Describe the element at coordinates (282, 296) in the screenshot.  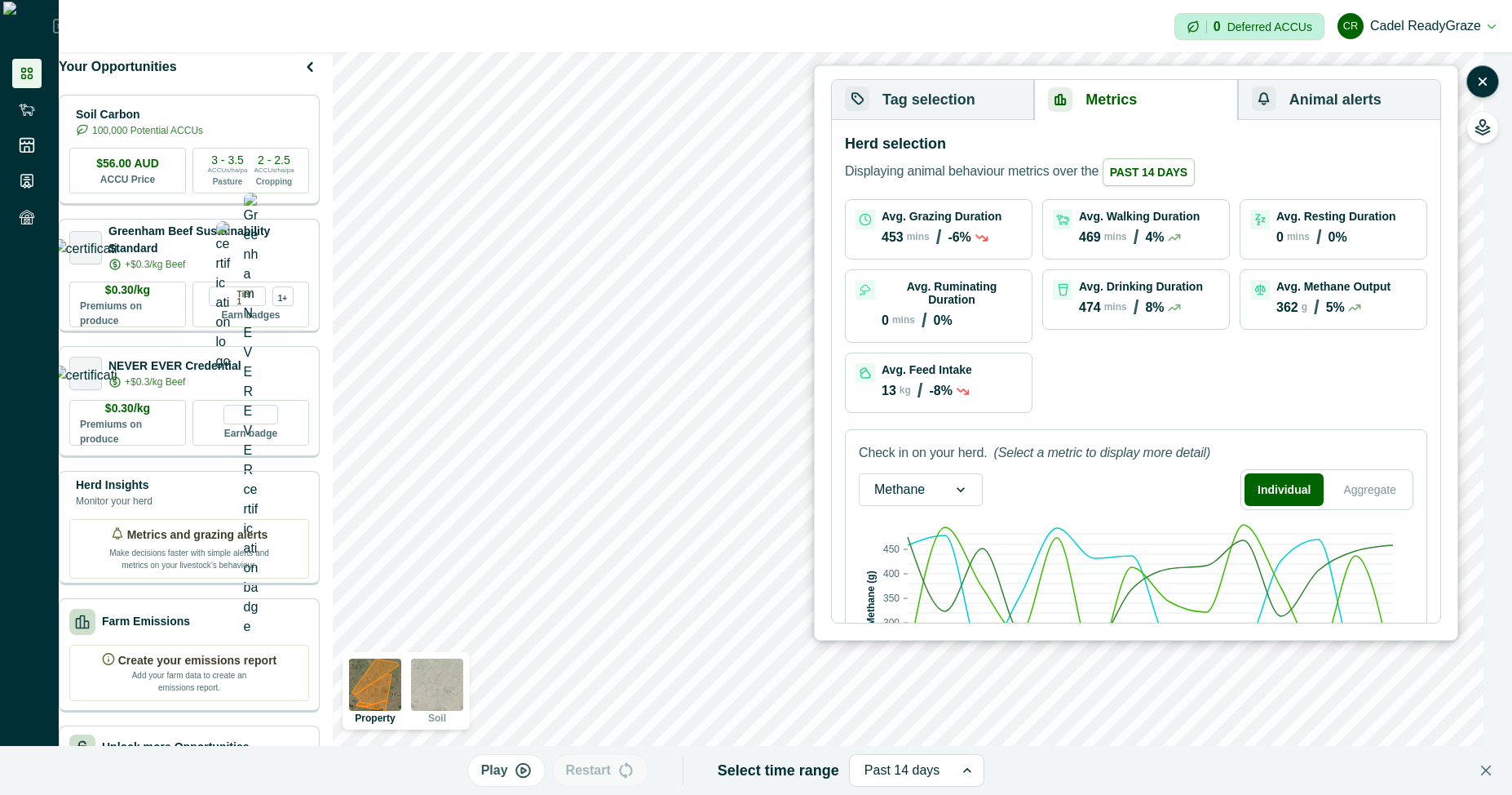
I see `p: 1+` at that location.